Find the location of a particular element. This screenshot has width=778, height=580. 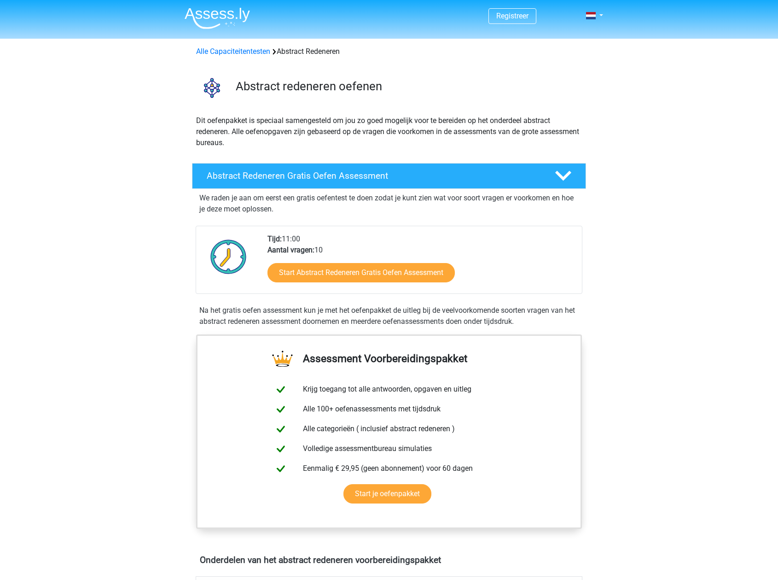

div: Na het gratis oefen assessment kun je met het oefenpakket de uitleg bij de veelvoorkomende soorte... is located at coordinates (389, 316).